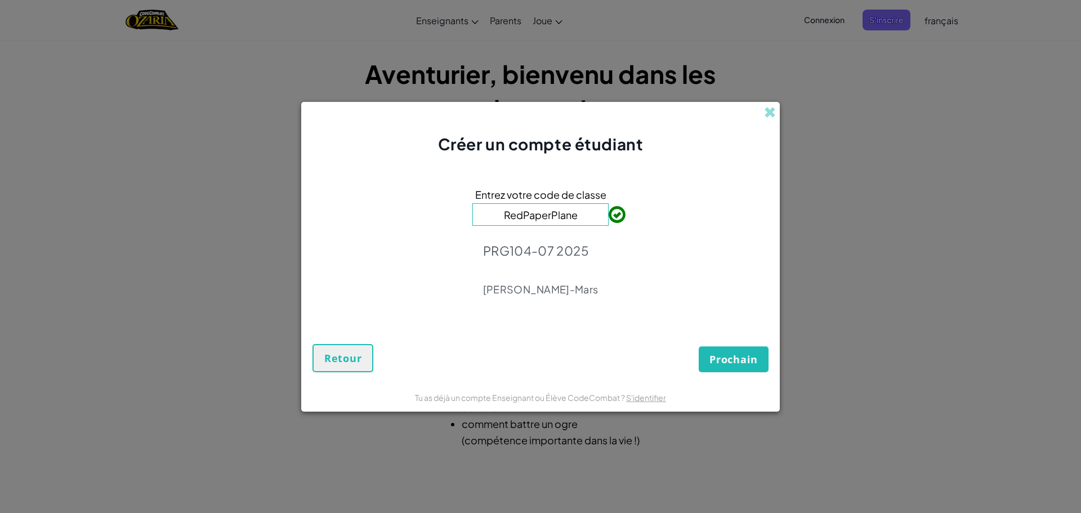 This screenshot has width=1081, height=513. I want to click on button: Retour, so click(343, 358).